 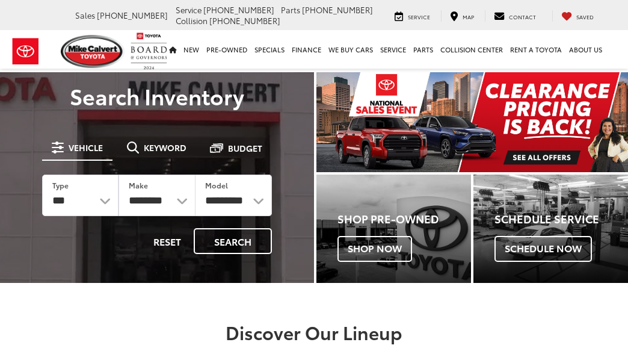 What do you see at coordinates (173, 49) in the screenshot?
I see `a: Home` at bounding box center [173, 49].